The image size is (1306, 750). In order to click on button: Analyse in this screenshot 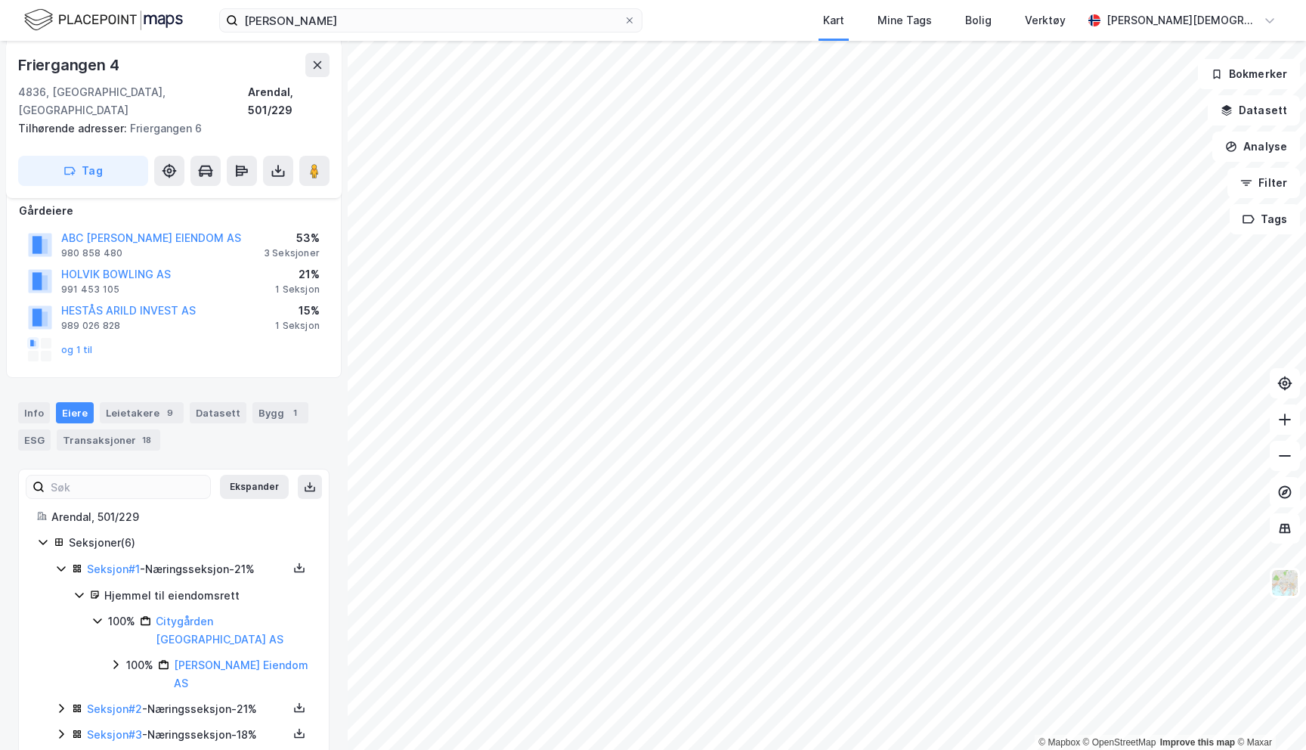, I will do `click(1256, 147)`.